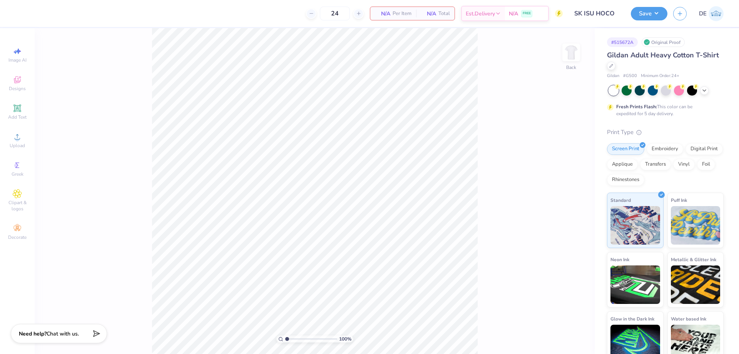  Describe the element at coordinates (637, 107) in the screenshot. I see `strong: Fresh Prints Flash:` at that location.